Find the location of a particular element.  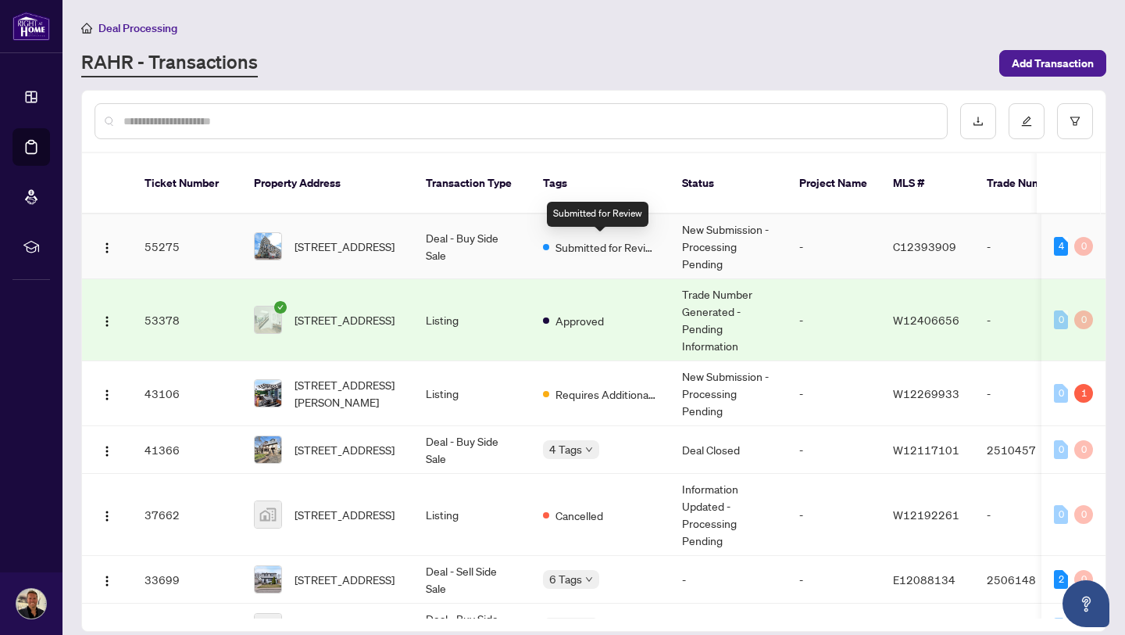

span: download is located at coordinates (979, 121).